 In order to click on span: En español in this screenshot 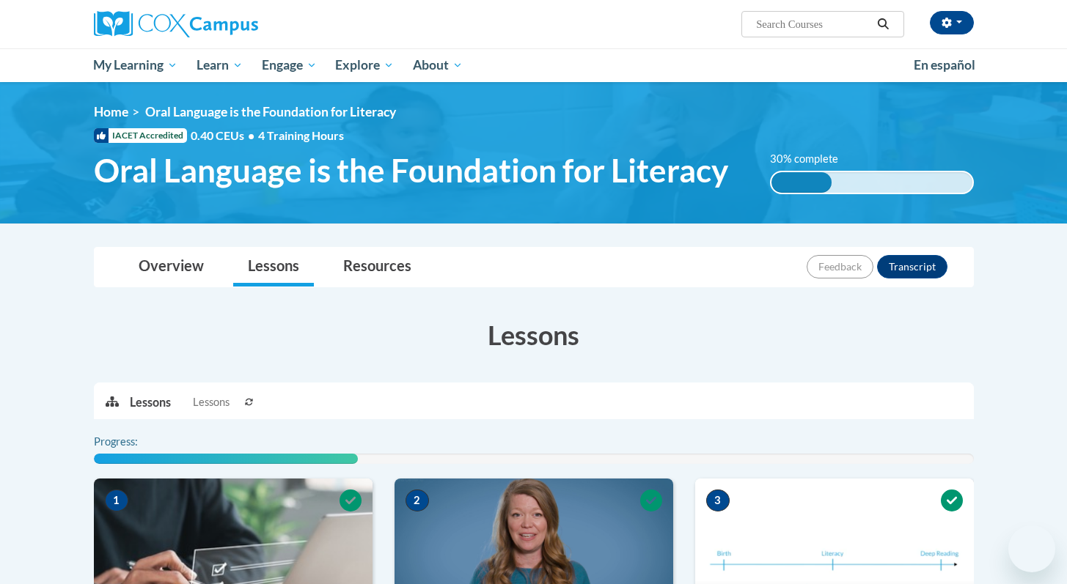, I will do `click(944, 65)`.